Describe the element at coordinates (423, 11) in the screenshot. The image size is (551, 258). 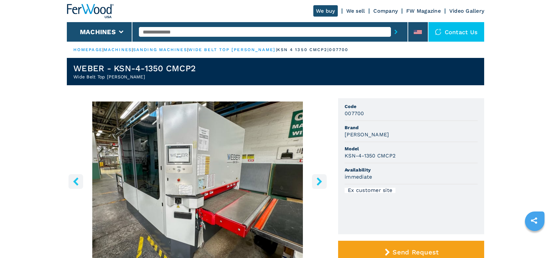
I see `a: FW Magazine` at that location.